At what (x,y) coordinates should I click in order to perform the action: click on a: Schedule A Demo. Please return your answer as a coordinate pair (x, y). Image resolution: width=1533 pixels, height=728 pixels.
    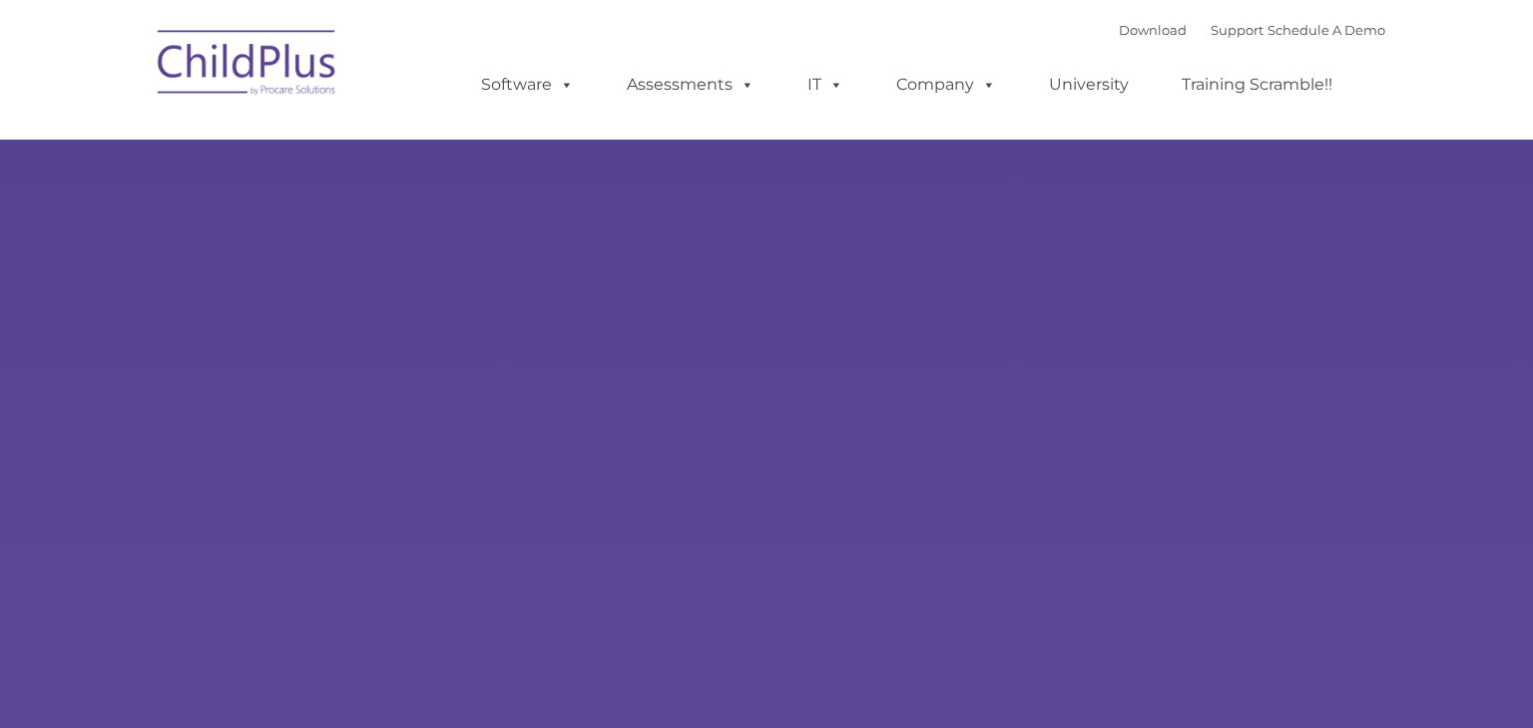
    Looking at the image, I should click on (1326, 30).